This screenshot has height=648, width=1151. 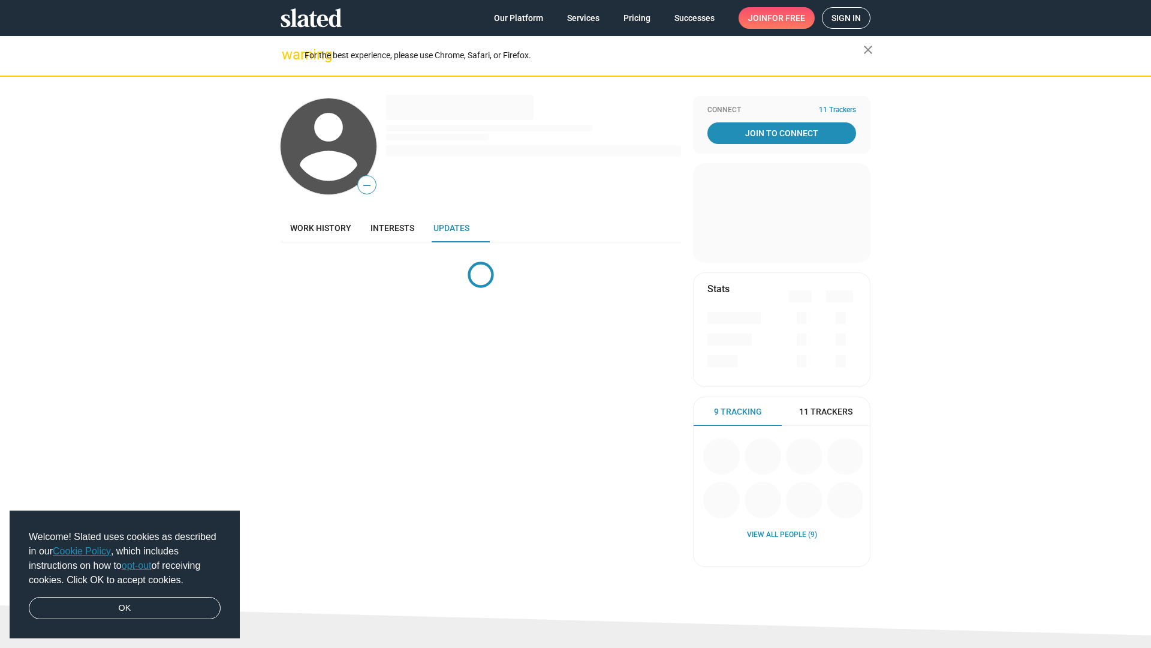 What do you see at coordinates (125, 574) in the screenshot?
I see `div: cookieconsent` at bounding box center [125, 574].